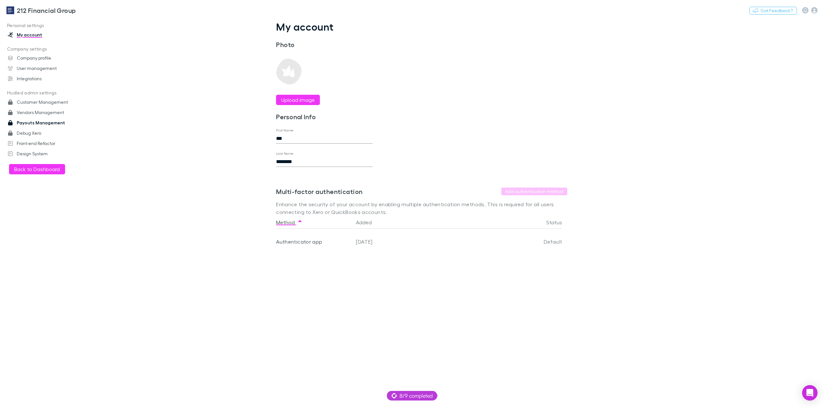 Image resolution: width=824 pixels, height=407 pixels. I want to click on button: Method, so click(289, 222).